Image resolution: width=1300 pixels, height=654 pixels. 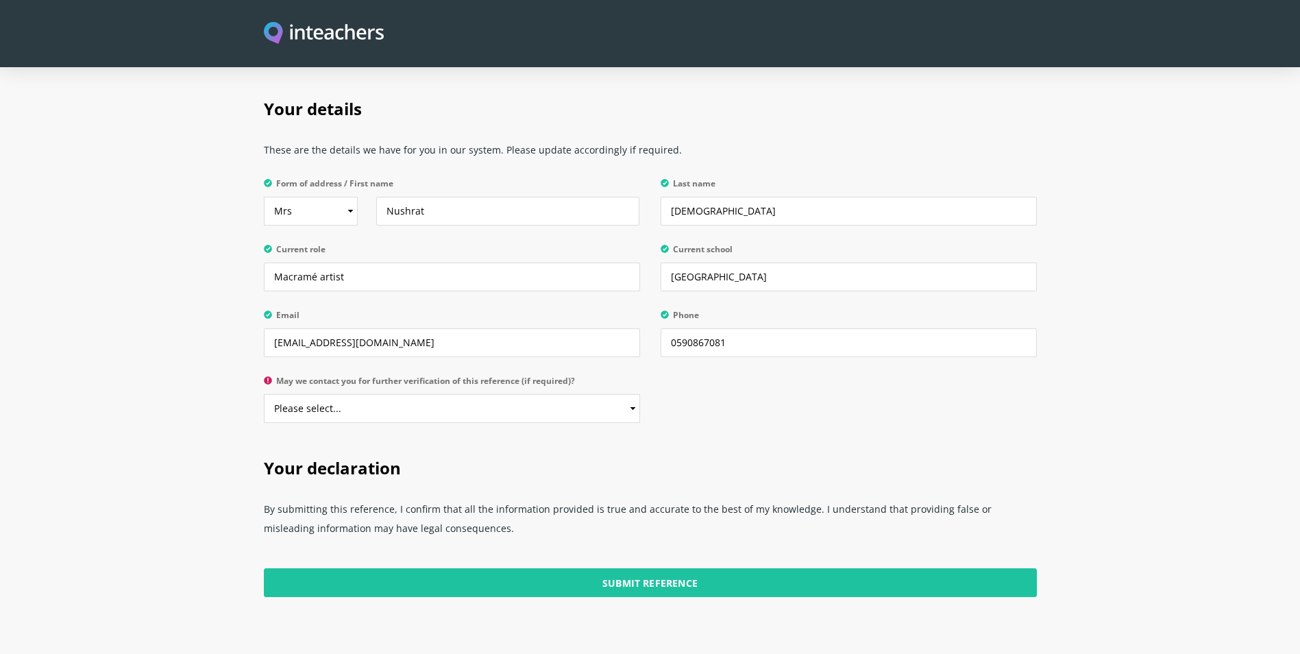 What do you see at coordinates (849, 319) in the screenshot?
I see `label: Phone` at bounding box center [849, 319].